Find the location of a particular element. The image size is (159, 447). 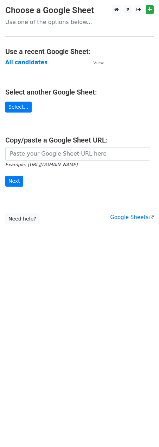

input: Paste your Google Sheet URL here is located at coordinates (78, 154).